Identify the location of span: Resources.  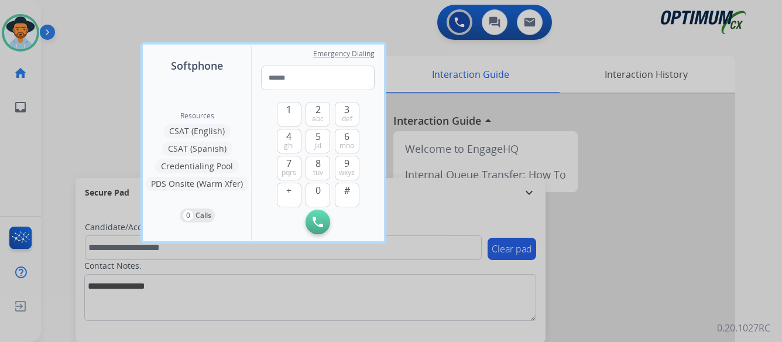
(197, 116).